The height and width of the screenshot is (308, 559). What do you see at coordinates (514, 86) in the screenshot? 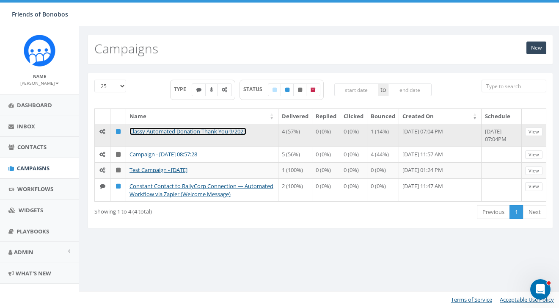
I see `input: Type to search` at bounding box center [514, 86].